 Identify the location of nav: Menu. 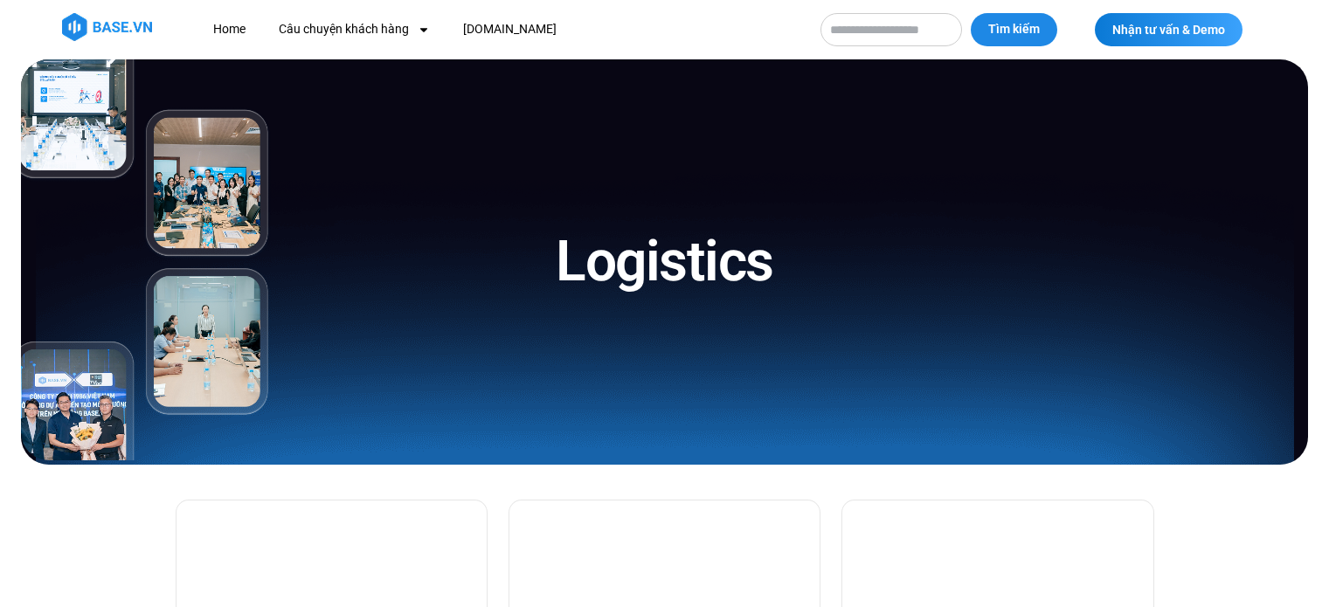
(502, 29).